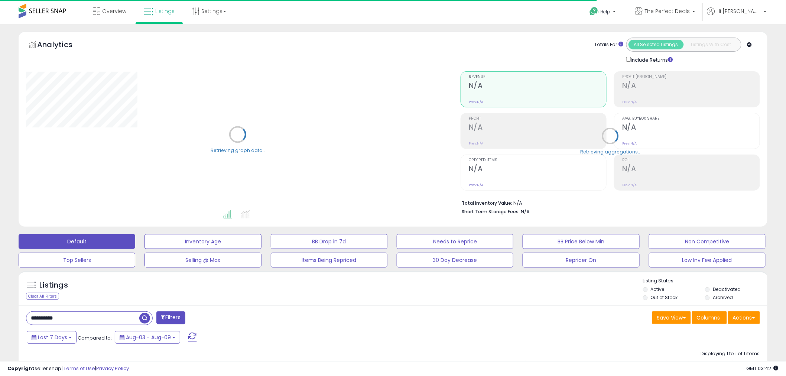 This screenshot has height=376, width=786. Describe the element at coordinates (95, 338) in the screenshot. I see `span: Compared to:` at that location.